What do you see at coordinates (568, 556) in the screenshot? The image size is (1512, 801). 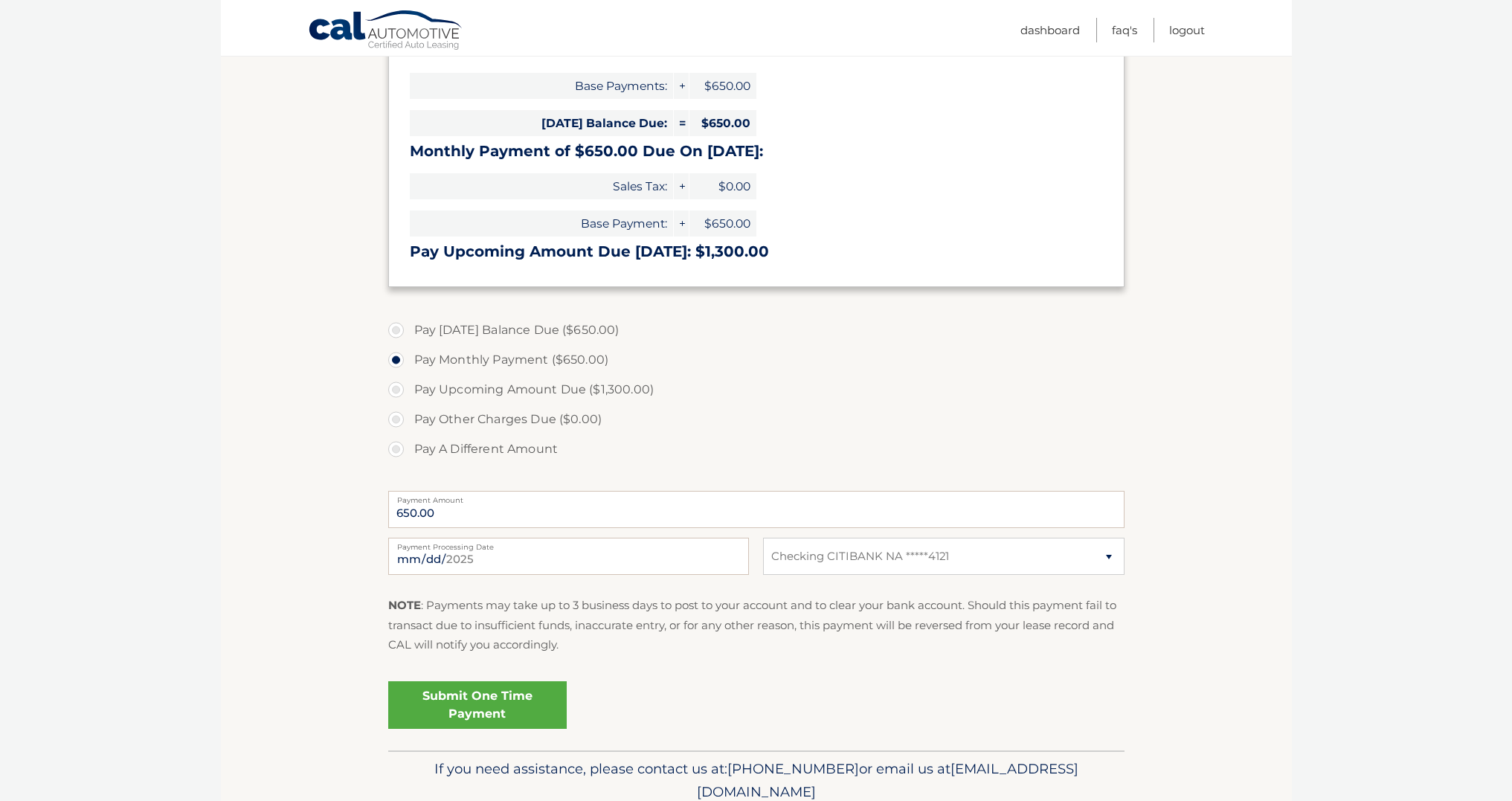 I see `input: Payment Date` at bounding box center [568, 556].